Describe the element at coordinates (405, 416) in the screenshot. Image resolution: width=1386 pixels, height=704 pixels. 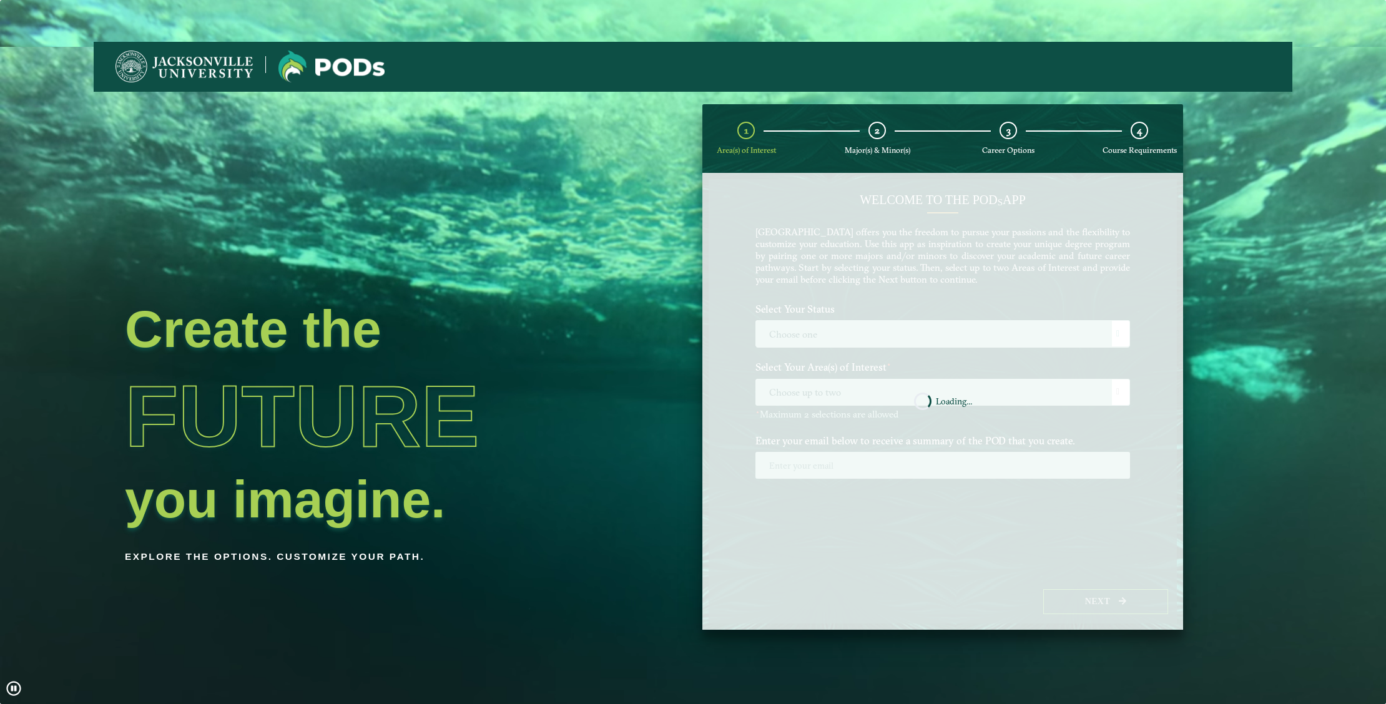
I see `h1: Future` at that location.